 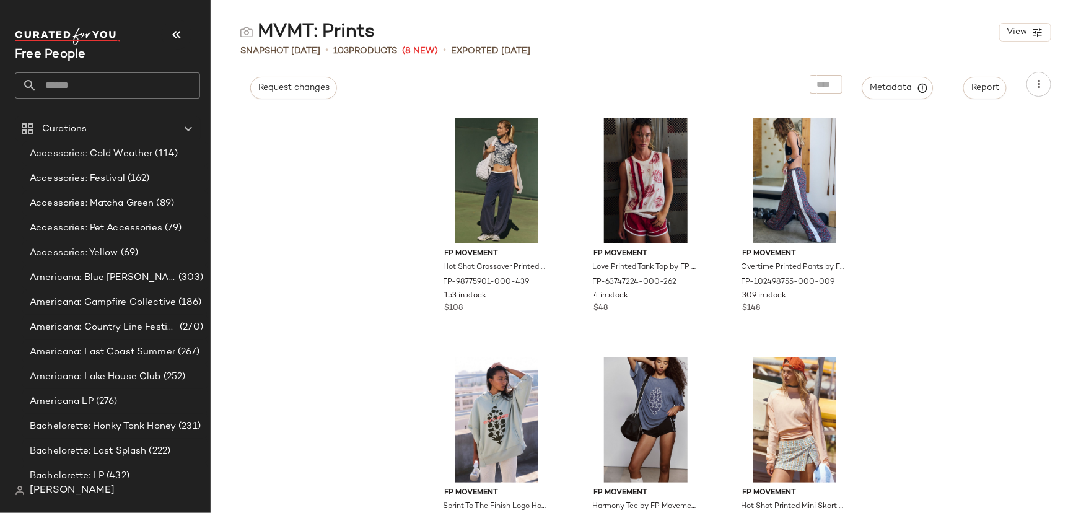 I want to click on span: (186), so click(x=188, y=302).